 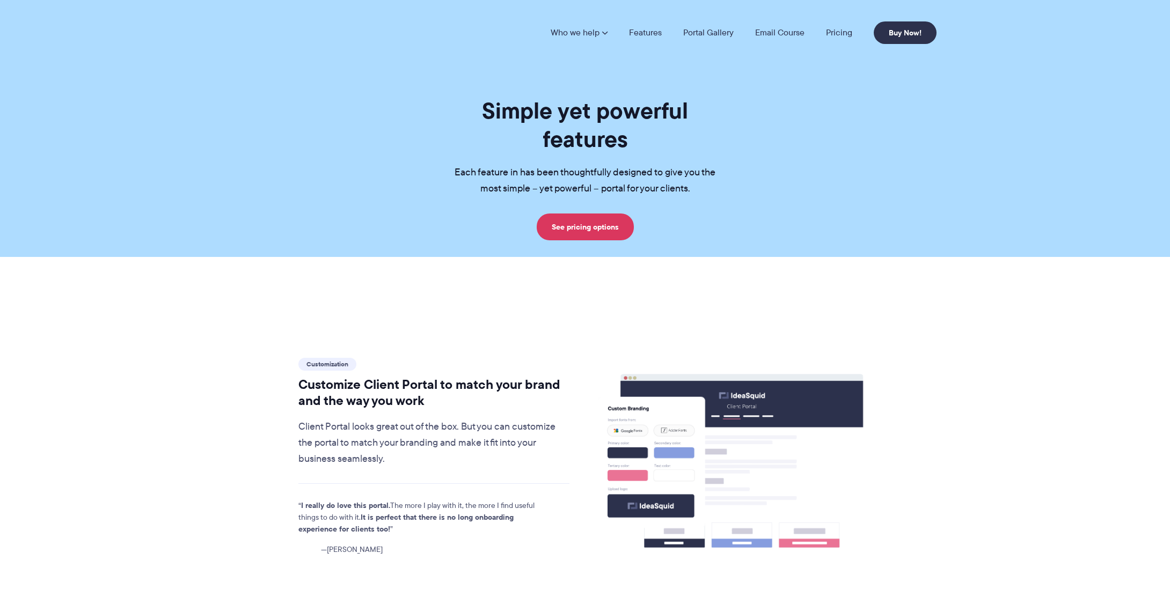 I want to click on p: Each feature in has been thoughtfully designed to give you the most simple – yet powerful – porta..., so click(x=585, y=181).